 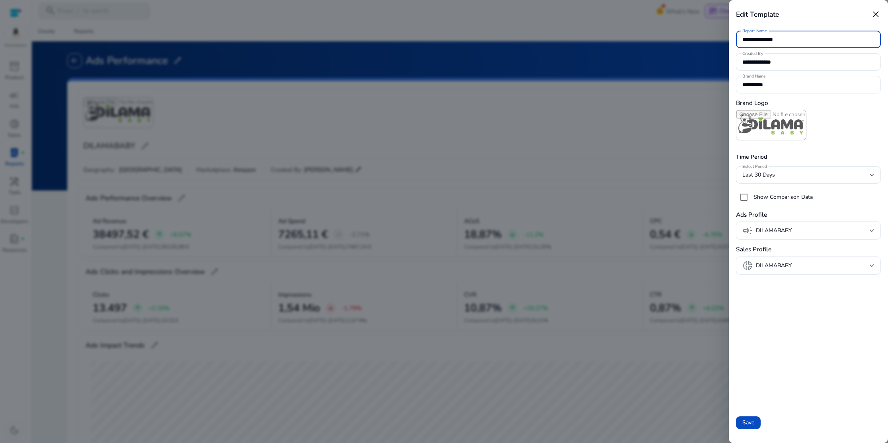 What do you see at coordinates (755, 167) in the screenshot?
I see `mat-label: Select Period` at bounding box center [755, 167].